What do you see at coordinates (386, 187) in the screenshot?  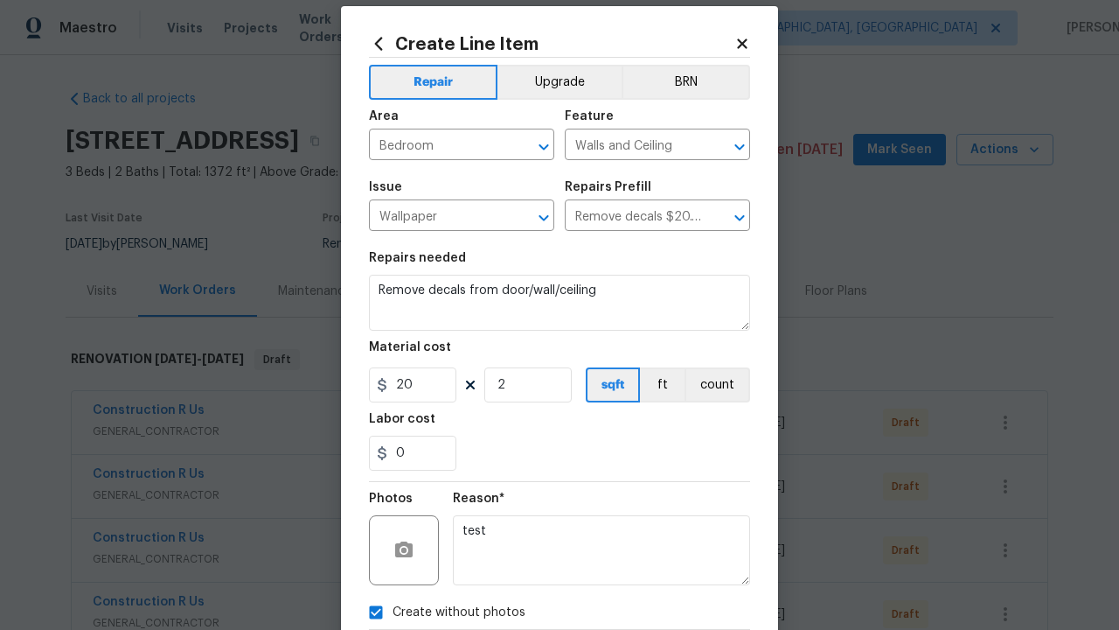 I see `h5: Issue` at bounding box center [386, 187].